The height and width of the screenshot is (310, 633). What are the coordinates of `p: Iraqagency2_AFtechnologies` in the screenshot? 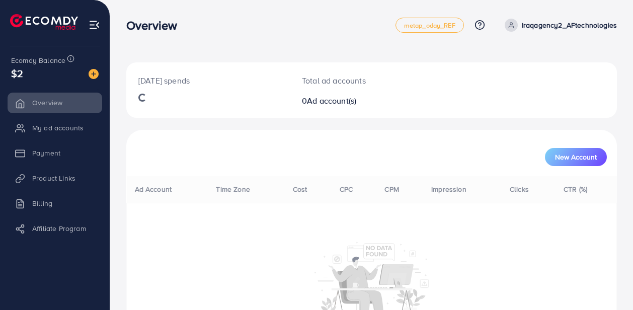 It's located at (569, 25).